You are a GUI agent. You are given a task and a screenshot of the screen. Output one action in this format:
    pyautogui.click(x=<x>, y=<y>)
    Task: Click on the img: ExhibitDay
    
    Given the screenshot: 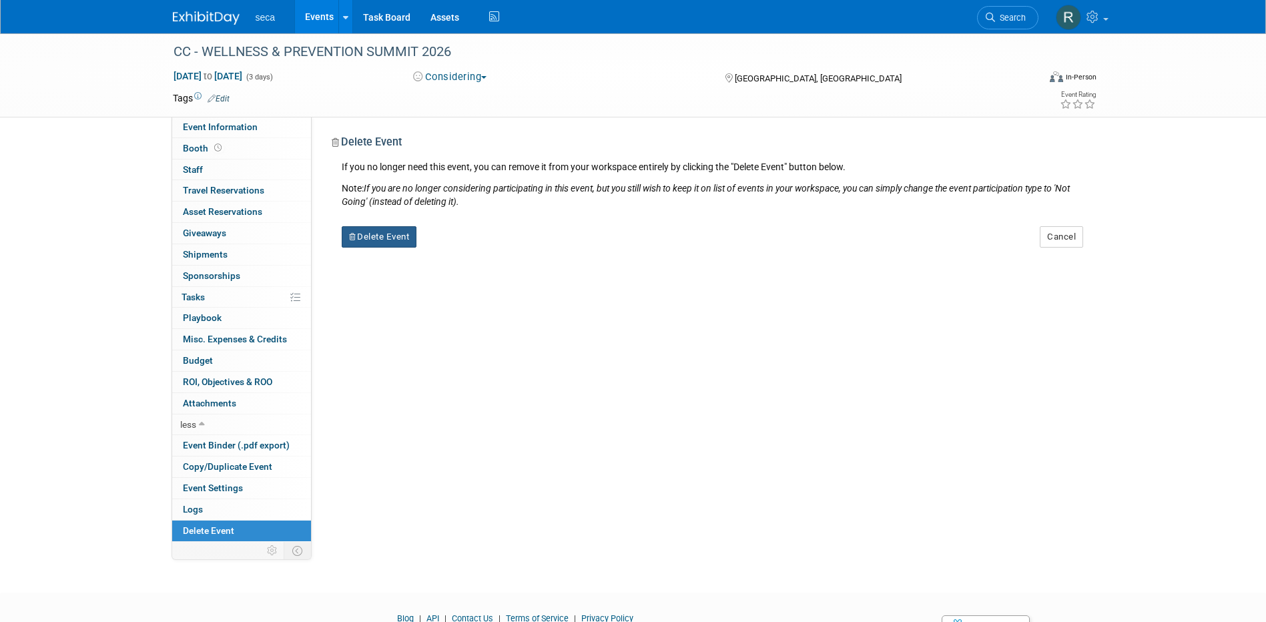 What is the action you would take?
    pyautogui.click(x=206, y=18)
    